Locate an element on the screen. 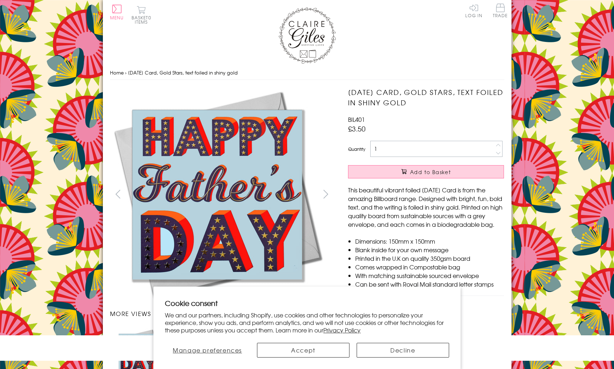  button: Accept is located at coordinates (303, 350).